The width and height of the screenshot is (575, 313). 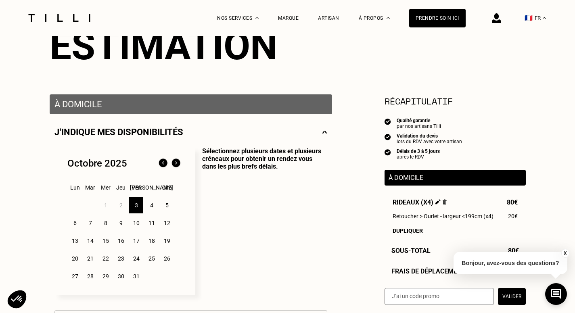 What do you see at coordinates (329, 18) in the screenshot?
I see `div: Artisan` at bounding box center [329, 18].